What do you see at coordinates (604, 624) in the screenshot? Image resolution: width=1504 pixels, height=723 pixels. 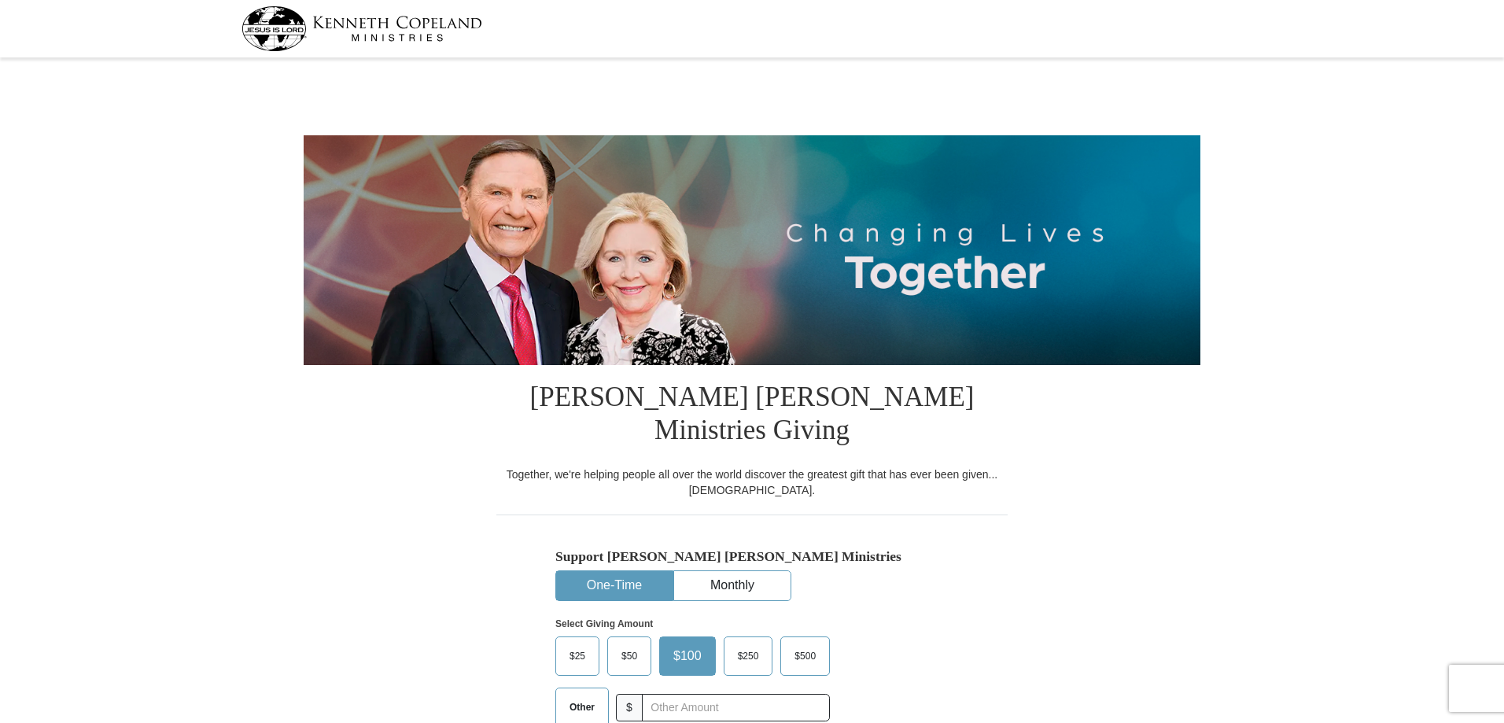 I see `strong: Select Giving Amount` at bounding box center [604, 624].